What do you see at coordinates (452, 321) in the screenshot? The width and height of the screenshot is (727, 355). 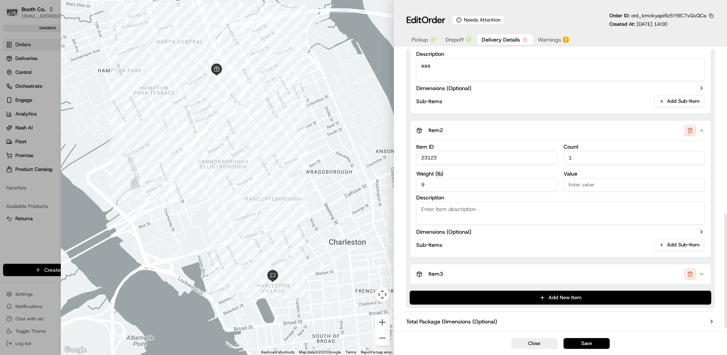 I see `label: Total Package Dimensions (Optional)` at bounding box center [452, 321].